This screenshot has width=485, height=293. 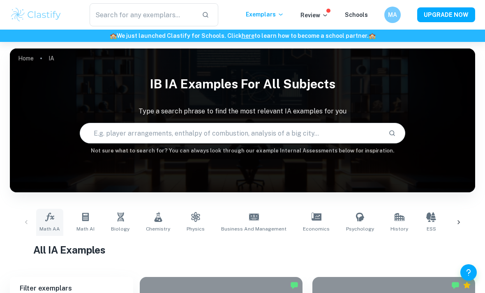 What do you see at coordinates (399, 229) in the screenshot?
I see `span: History` at bounding box center [399, 229].